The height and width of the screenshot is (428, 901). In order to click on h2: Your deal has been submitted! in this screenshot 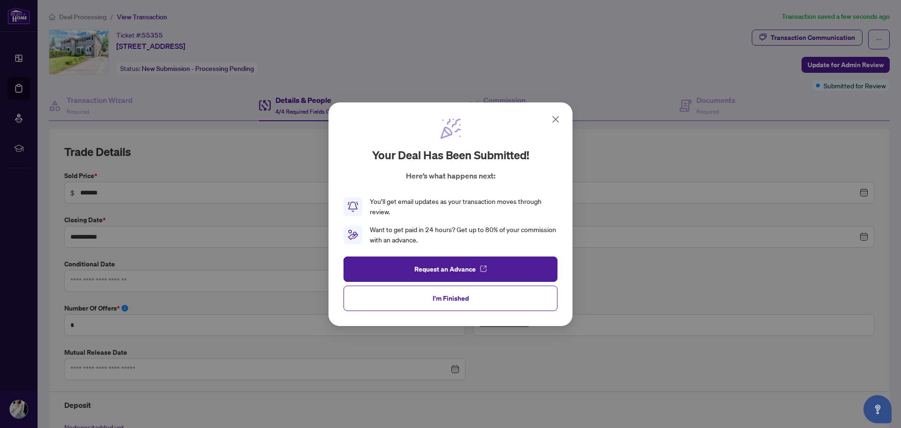, I will do `click(451, 155)`.